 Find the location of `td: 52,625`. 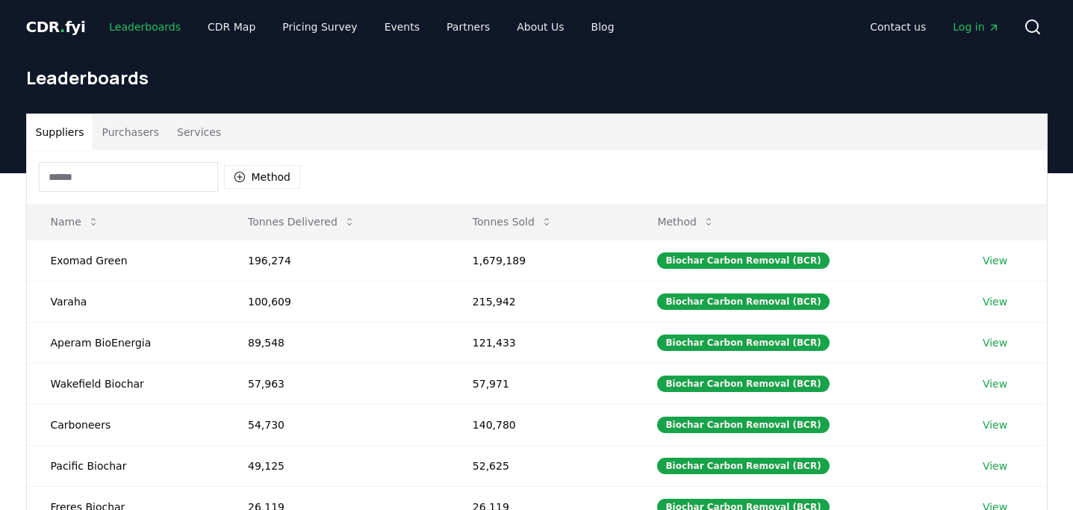

td: 52,625 is located at coordinates (541, 465).